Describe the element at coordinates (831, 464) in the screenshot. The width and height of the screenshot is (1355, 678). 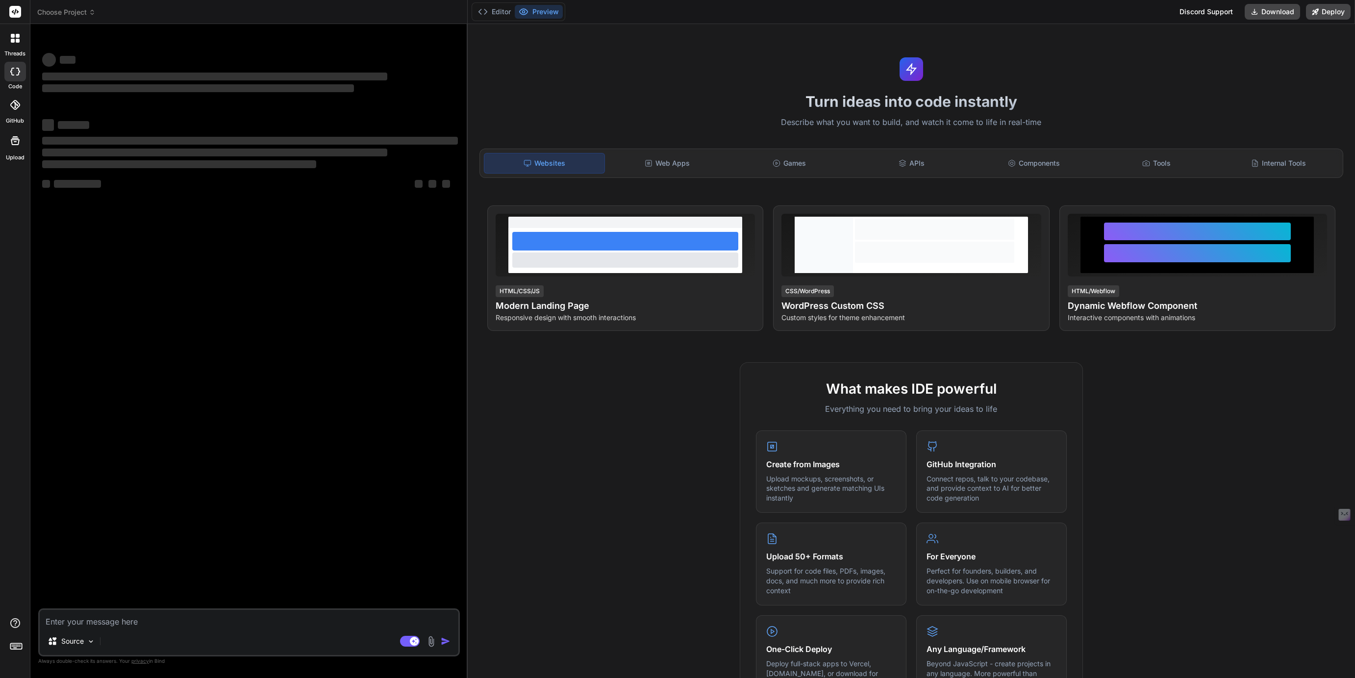
I see `h4: Create from Images` at that location.